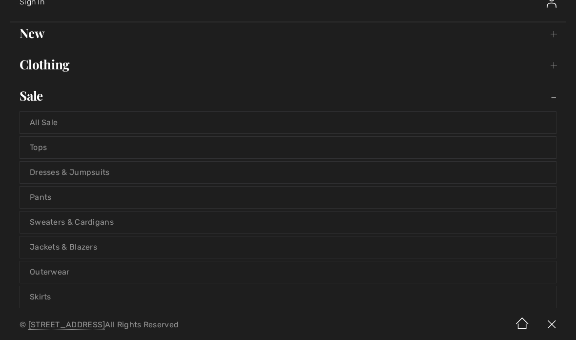  Describe the element at coordinates (288, 197) in the screenshot. I see `a: Pants` at that location.